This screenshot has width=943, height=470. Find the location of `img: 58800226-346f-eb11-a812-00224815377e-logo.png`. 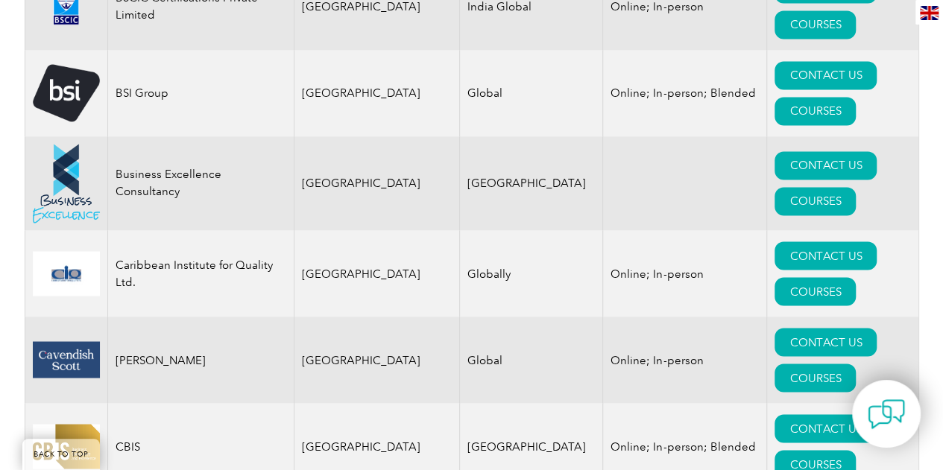

img: 58800226-346f-eb11-a812-00224815377e-logo.png is located at coordinates (66, 359).